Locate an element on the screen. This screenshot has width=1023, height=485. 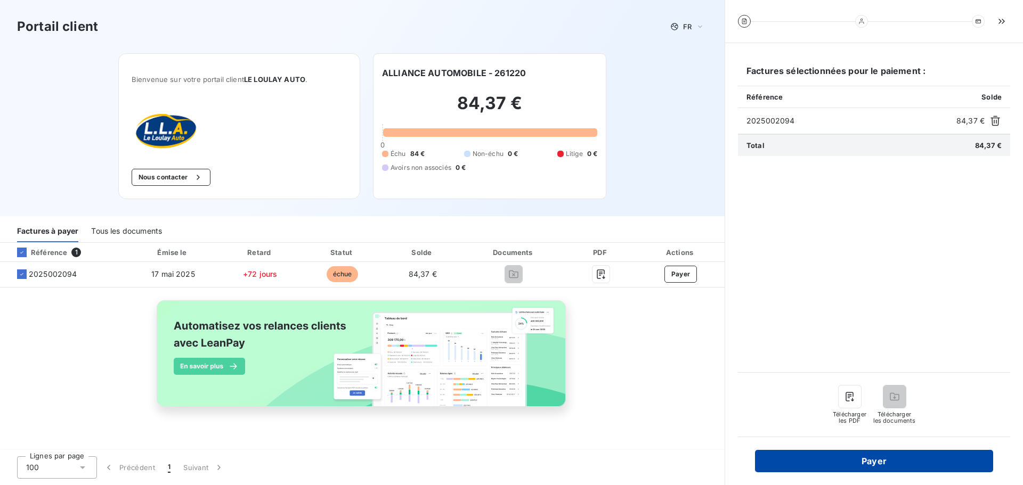
span: +72 jours is located at coordinates (260, 274).